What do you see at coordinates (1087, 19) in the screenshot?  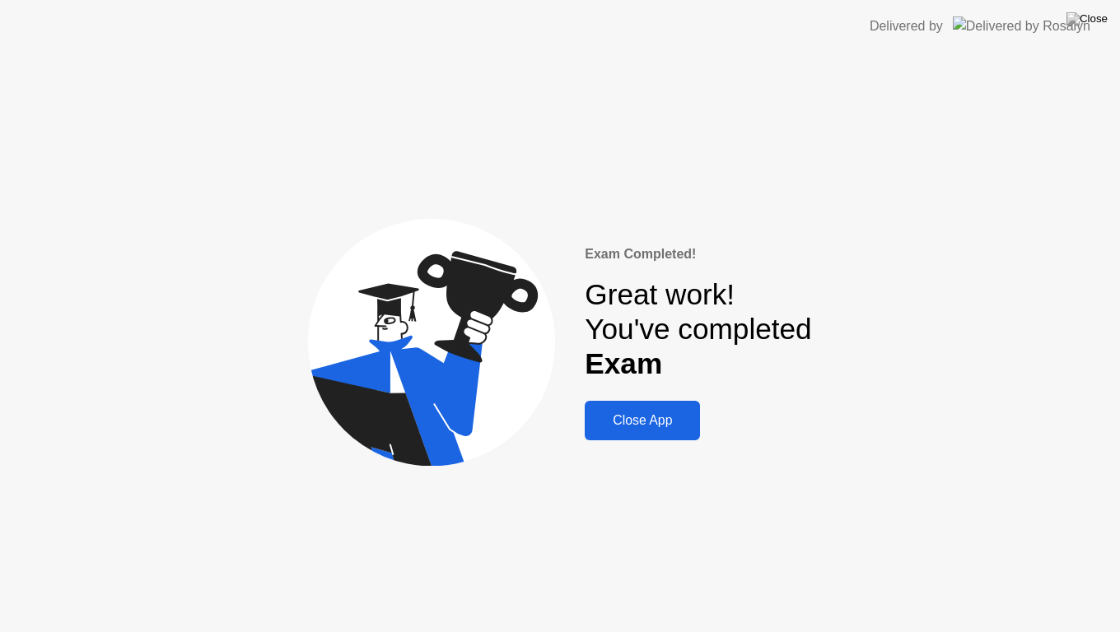 I see `img: Close` at bounding box center [1087, 19].